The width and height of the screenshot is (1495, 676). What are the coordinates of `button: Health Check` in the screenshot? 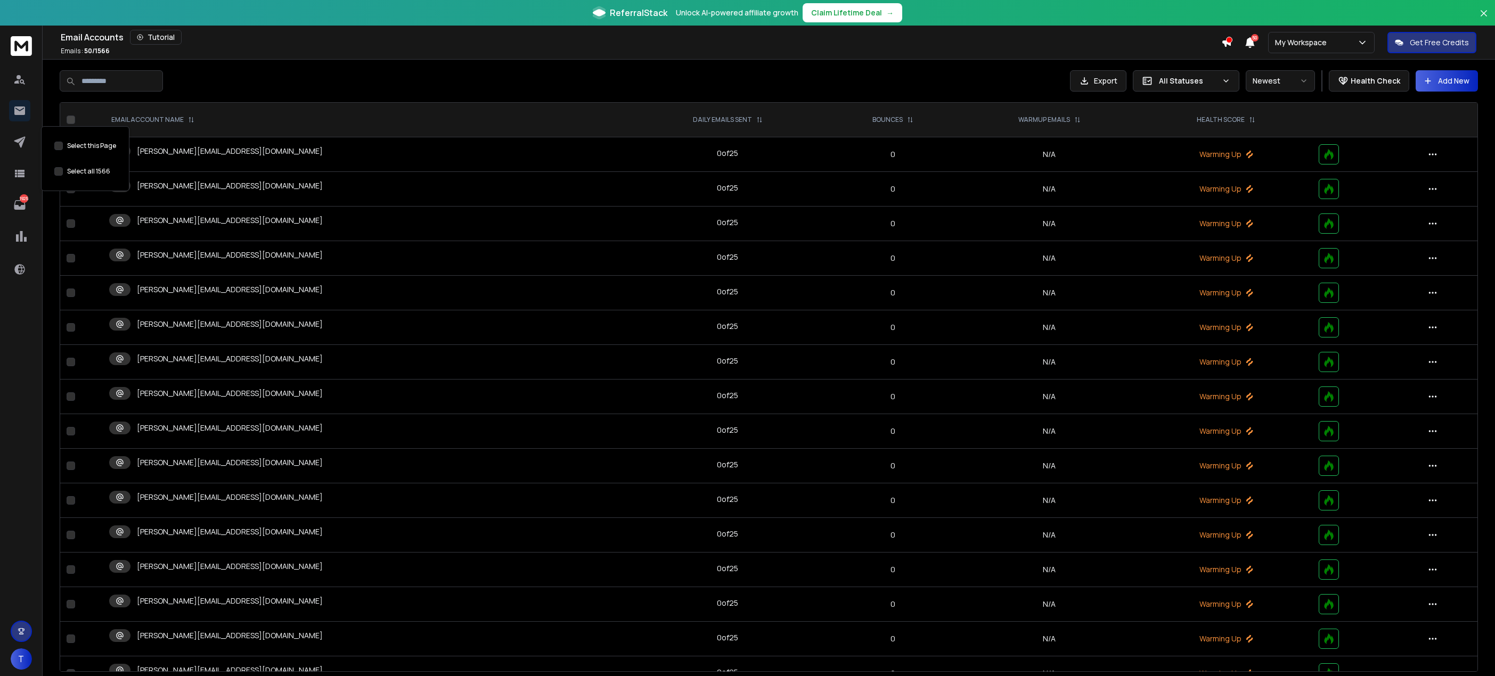 It's located at (1368, 81).